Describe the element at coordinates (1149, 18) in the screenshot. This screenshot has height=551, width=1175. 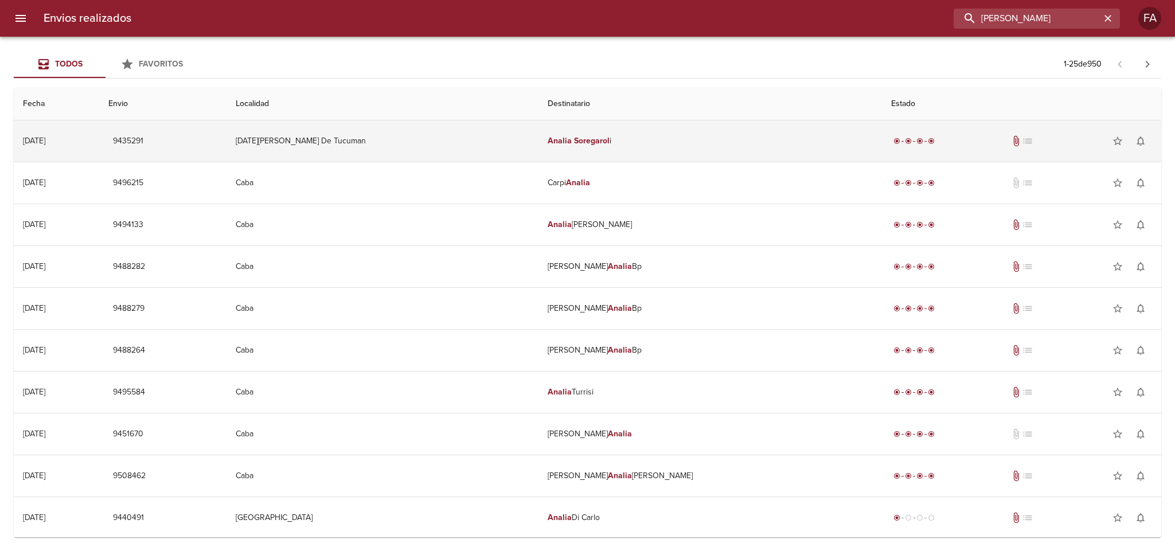
I see `div: FA` at that location.